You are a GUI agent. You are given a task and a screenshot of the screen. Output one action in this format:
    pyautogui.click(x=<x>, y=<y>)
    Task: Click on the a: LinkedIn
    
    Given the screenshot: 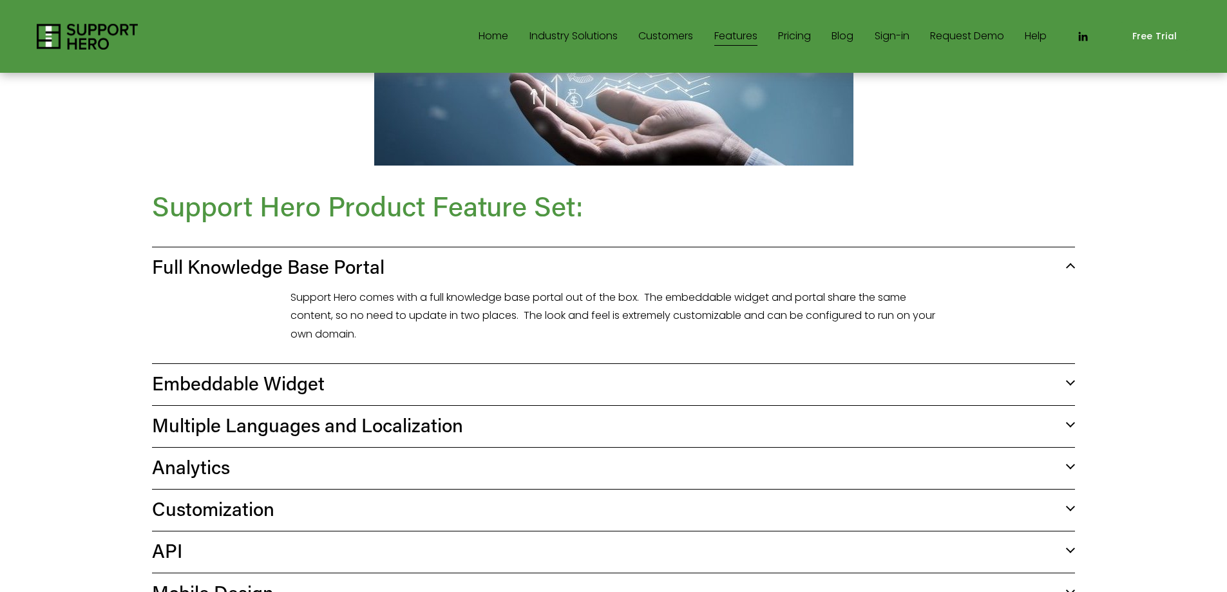 What is the action you would take?
    pyautogui.click(x=1083, y=37)
    